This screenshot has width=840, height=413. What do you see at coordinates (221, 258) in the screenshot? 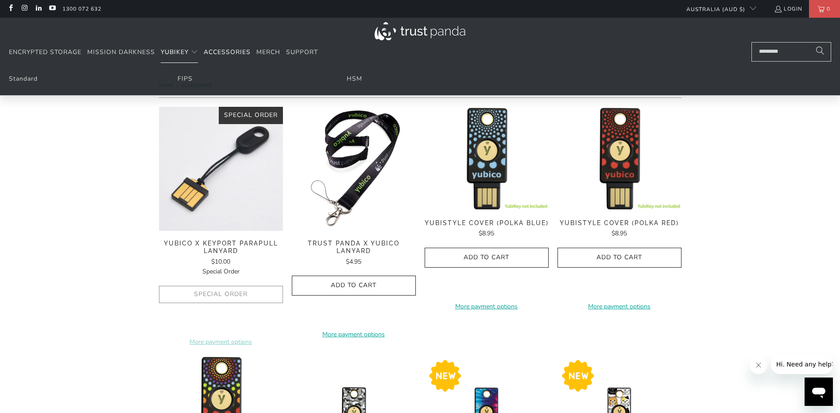
I see `a: Yubico x Keyport Parapull Lanyard $10.00Special Order` at bounding box center [221, 258].